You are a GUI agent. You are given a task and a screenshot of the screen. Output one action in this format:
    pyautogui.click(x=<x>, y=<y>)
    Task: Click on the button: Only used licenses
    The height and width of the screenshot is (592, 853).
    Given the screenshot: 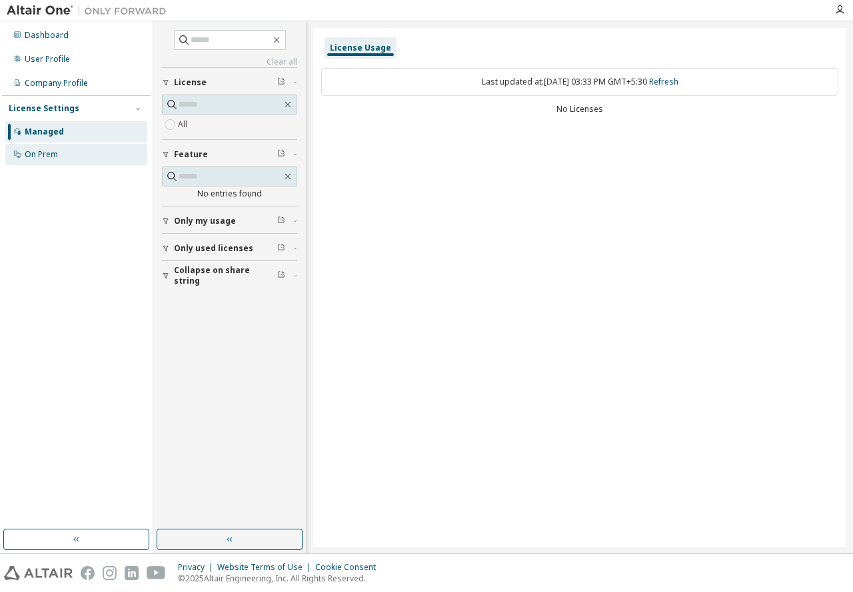 What is the action you would take?
    pyautogui.click(x=229, y=248)
    